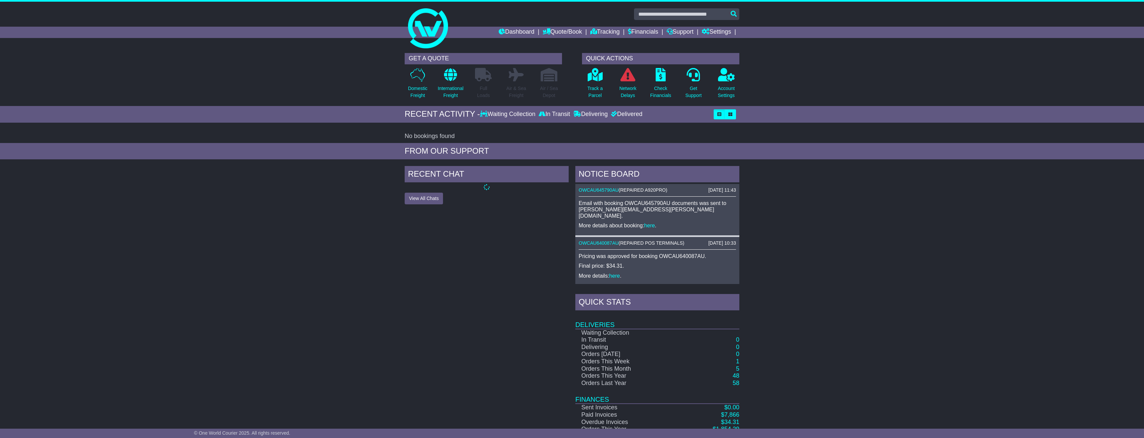 The height and width of the screenshot is (438, 1144). What do you see at coordinates (442, 114) in the screenshot?
I see `div: RECENT ACTIVITY -` at bounding box center [442, 114].